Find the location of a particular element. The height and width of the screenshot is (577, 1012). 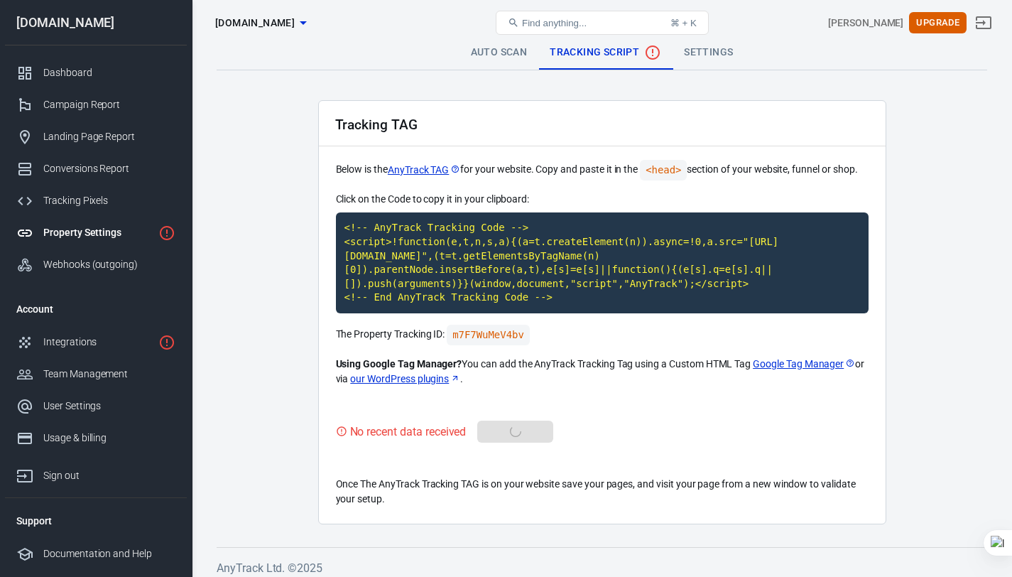

div: Account id: xDZmbNrd is located at coordinates (866, 23).